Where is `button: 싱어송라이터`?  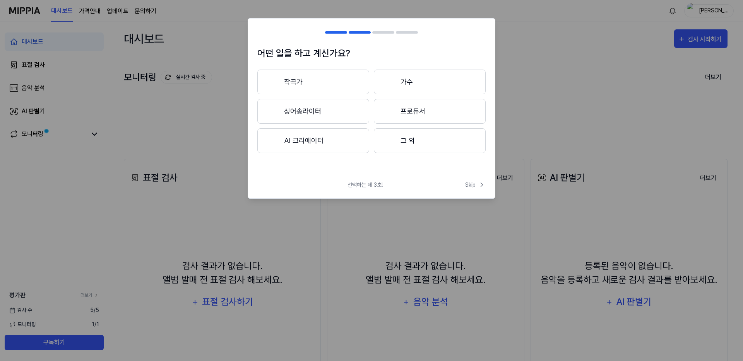
button: 싱어송라이터 is located at coordinates (313, 111).